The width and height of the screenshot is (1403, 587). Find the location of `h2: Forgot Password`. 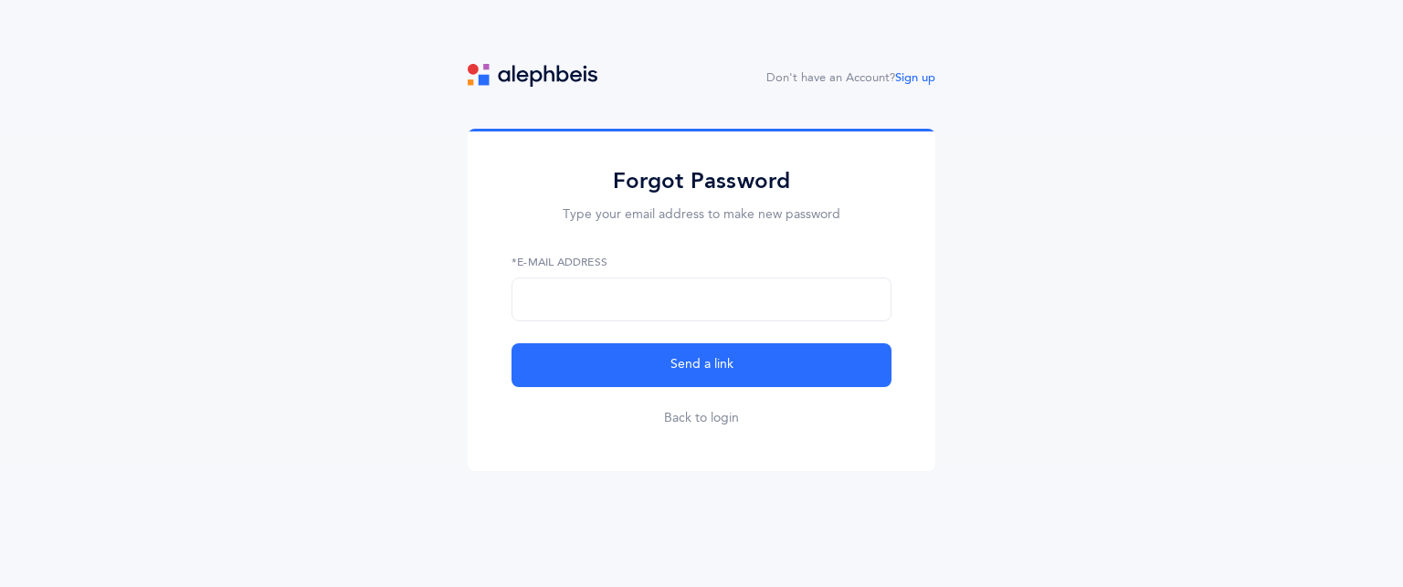

h2: Forgot Password is located at coordinates (702, 181).